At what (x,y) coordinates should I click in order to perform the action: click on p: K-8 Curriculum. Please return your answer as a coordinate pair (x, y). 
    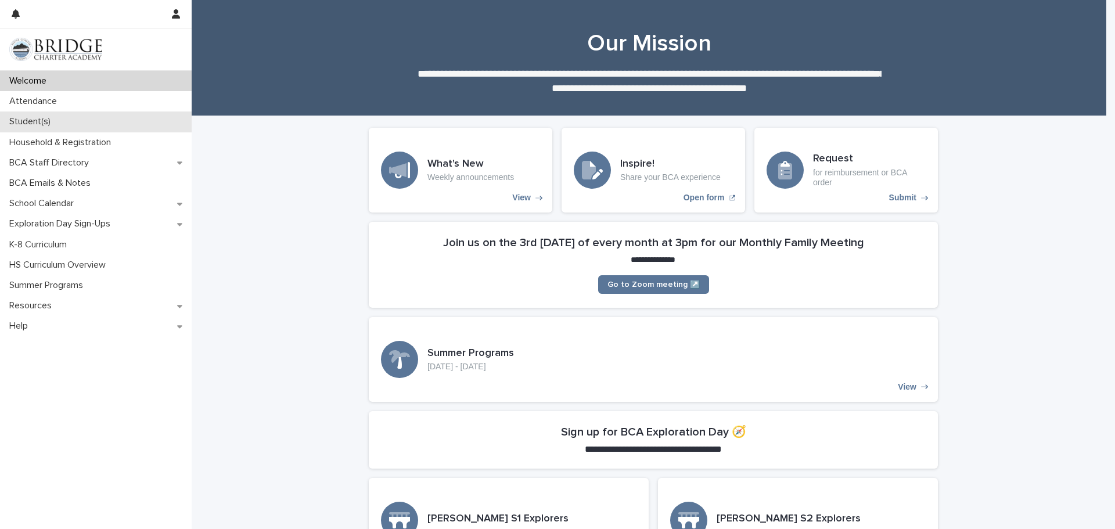
    Looking at the image, I should click on (40, 245).